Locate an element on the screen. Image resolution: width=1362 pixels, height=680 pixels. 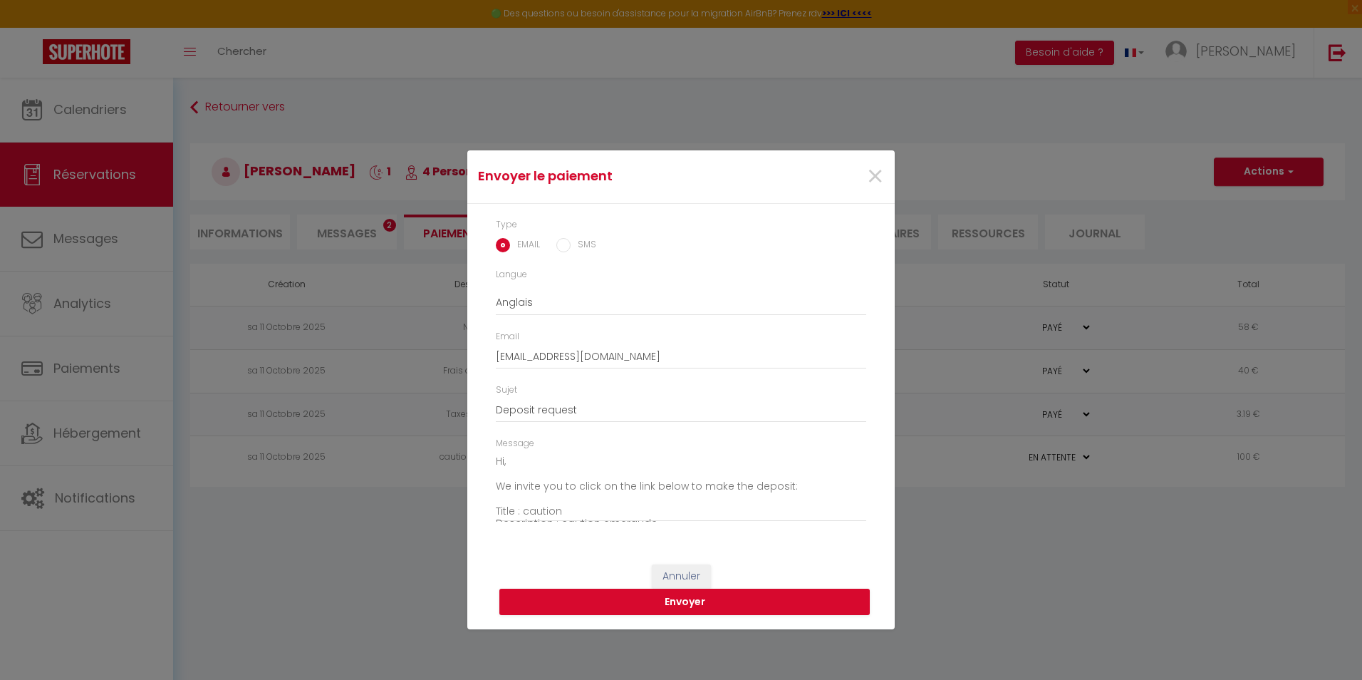
label: Email is located at coordinates (507, 336).